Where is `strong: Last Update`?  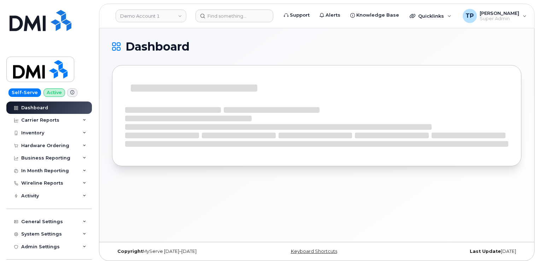
strong: Last Update is located at coordinates (486, 251).